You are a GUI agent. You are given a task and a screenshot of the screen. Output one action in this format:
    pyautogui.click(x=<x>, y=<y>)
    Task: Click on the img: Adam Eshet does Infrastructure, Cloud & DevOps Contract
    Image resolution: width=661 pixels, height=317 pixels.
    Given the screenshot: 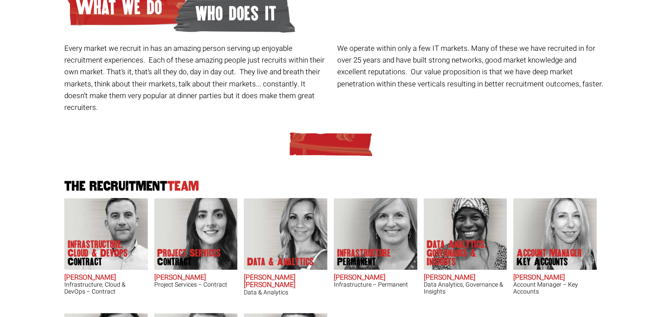 What is the action you would take?
    pyautogui.click(x=106, y=234)
    